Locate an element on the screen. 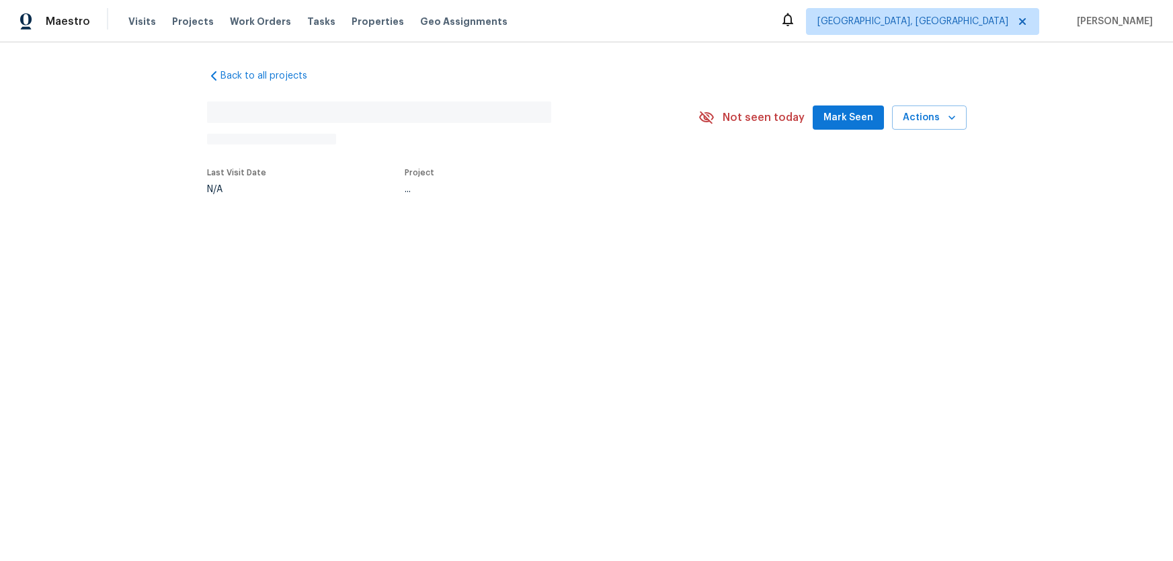 The height and width of the screenshot is (561, 1173). div: N/A is located at coordinates (237, 190).